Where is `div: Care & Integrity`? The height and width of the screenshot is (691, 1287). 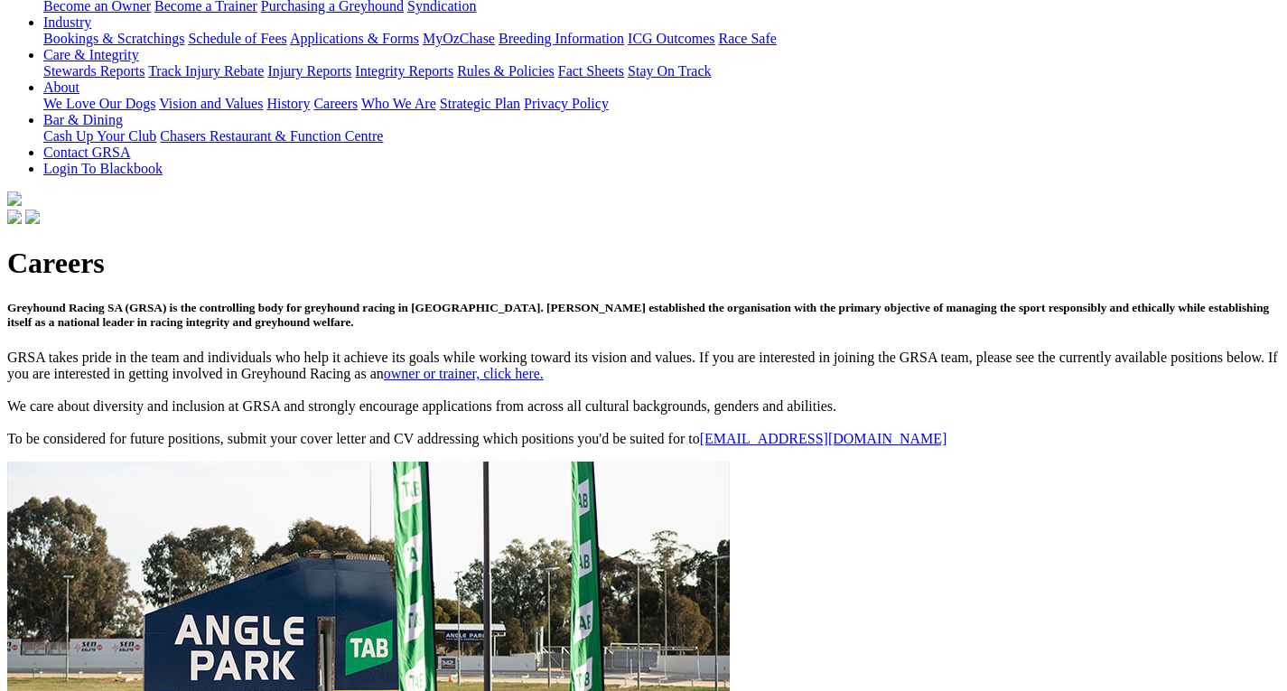 div: Care & Integrity is located at coordinates (661, 71).